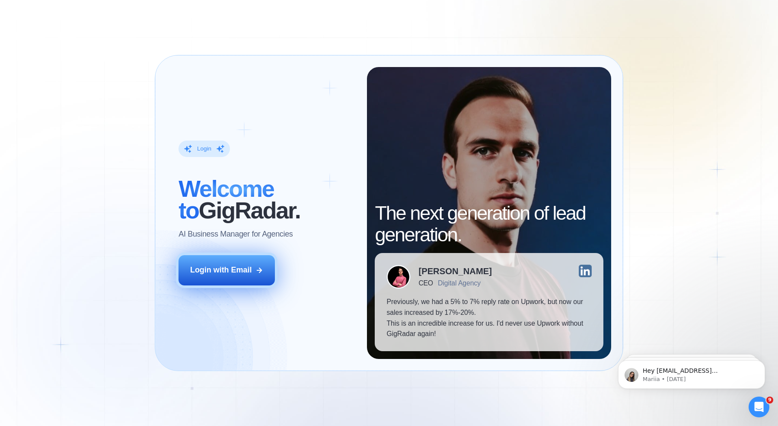 The height and width of the screenshot is (426, 778). I want to click on img: Profile image for Mariia, so click(26, 33).